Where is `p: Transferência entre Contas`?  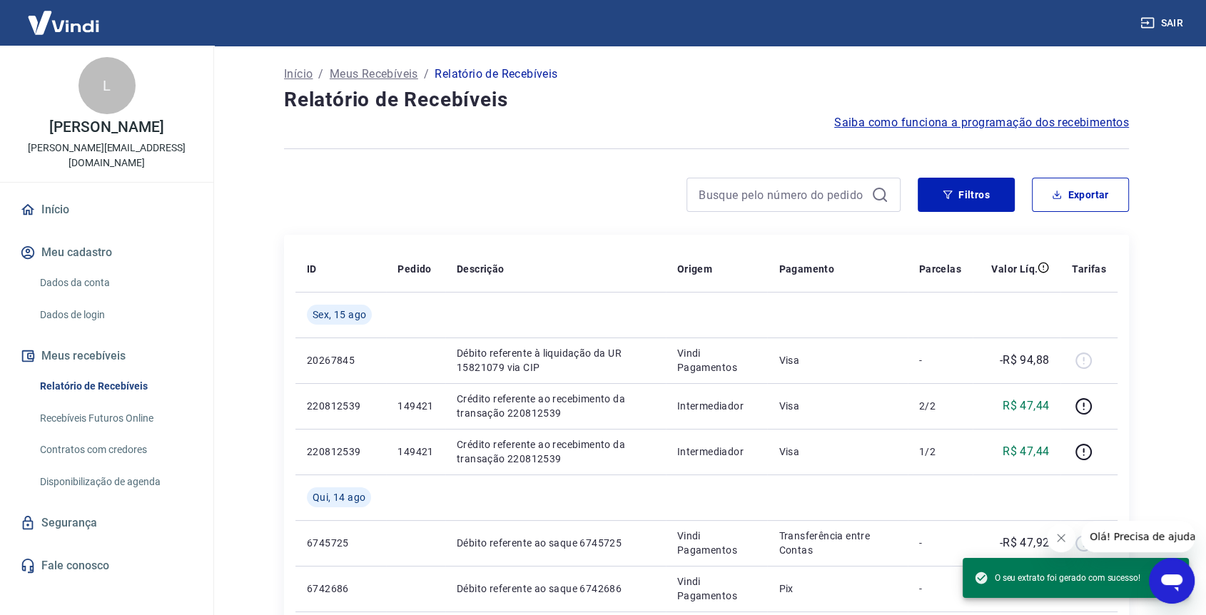 p: Transferência entre Contas is located at coordinates (837, 543).